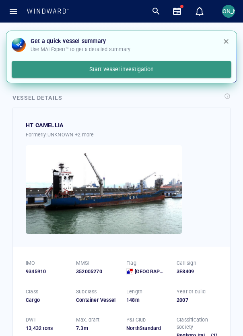 The width and height of the screenshot is (243, 336). What do you see at coordinates (197, 323) in the screenshot?
I see `p: Classification society` at bounding box center [197, 323].